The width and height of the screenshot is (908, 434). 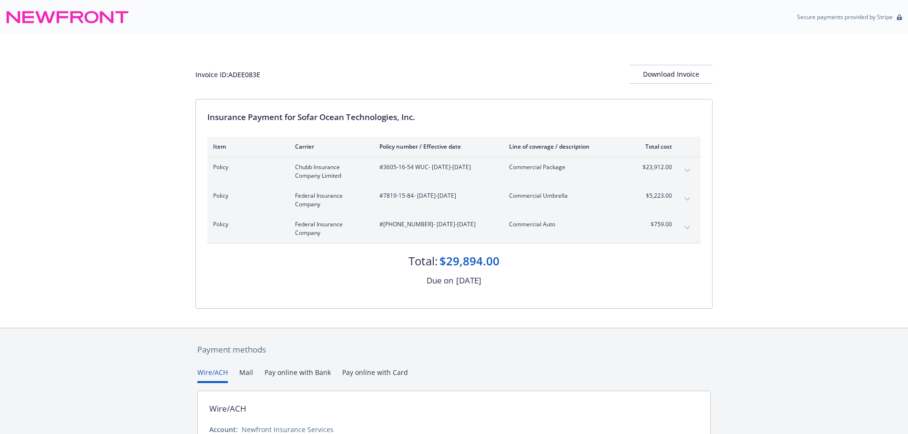 I want to click on div: Download Invoice, so click(x=671, y=74).